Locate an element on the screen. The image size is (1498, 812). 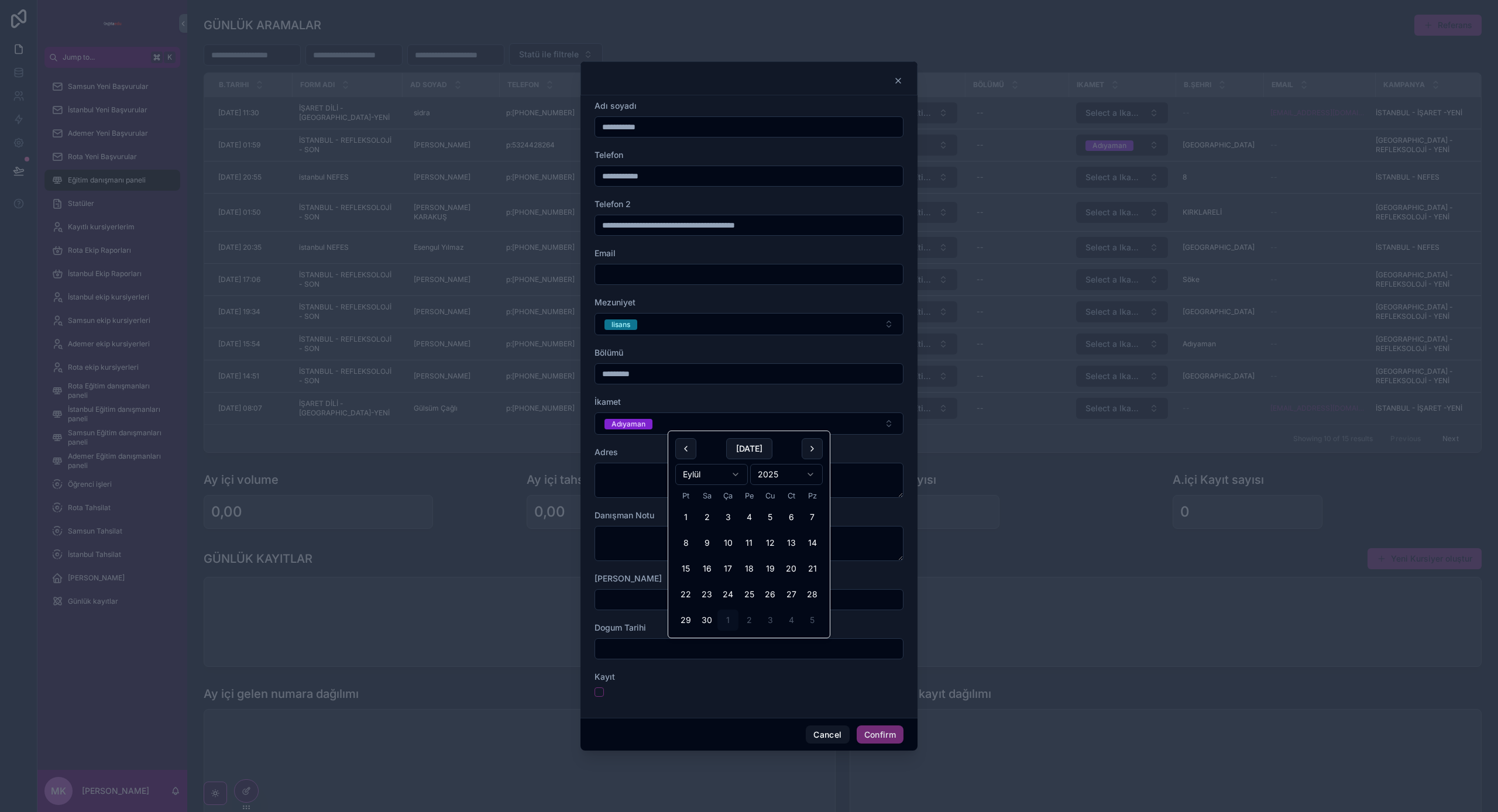
button: 12 Eylül 2025 Cuma is located at coordinates (770, 543).